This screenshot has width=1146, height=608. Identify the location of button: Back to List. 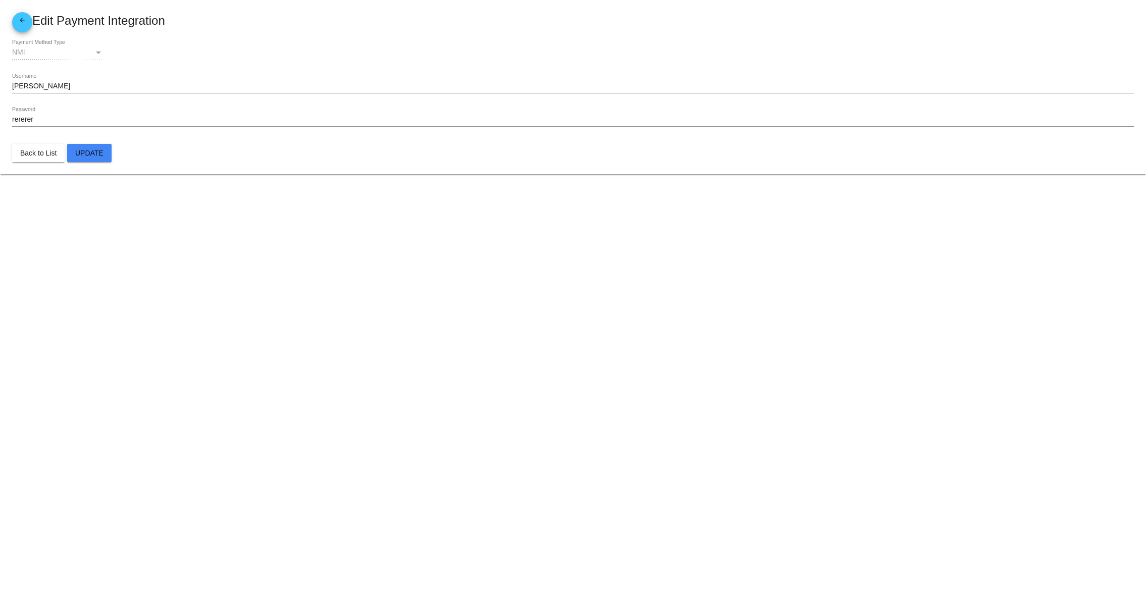
(38, 153).